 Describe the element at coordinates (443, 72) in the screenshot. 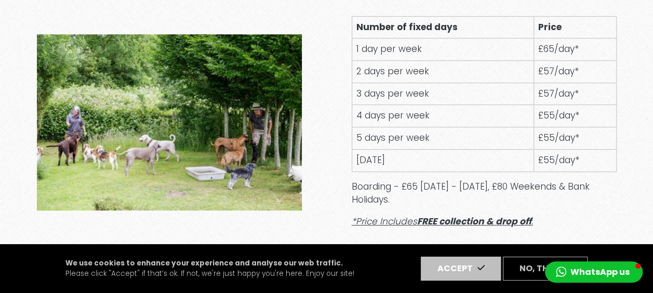

I see `td: 2 days per week` at that location.